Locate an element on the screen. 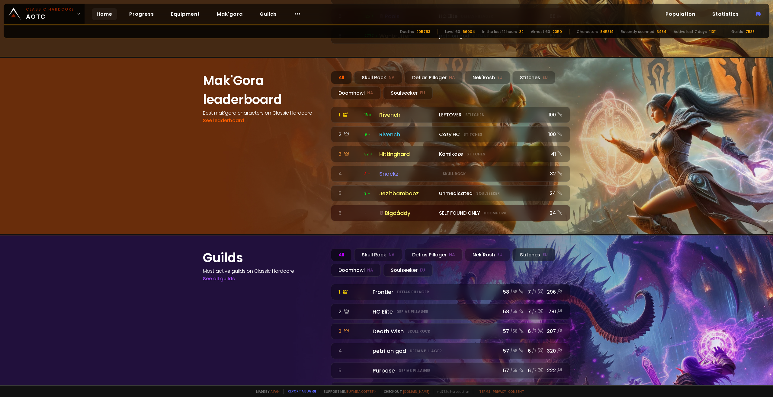 This screenshot has height=397, width=773. a: 2 HC EliteDefias Pillager58 /587/7781 is located at coordinates (451, 311).